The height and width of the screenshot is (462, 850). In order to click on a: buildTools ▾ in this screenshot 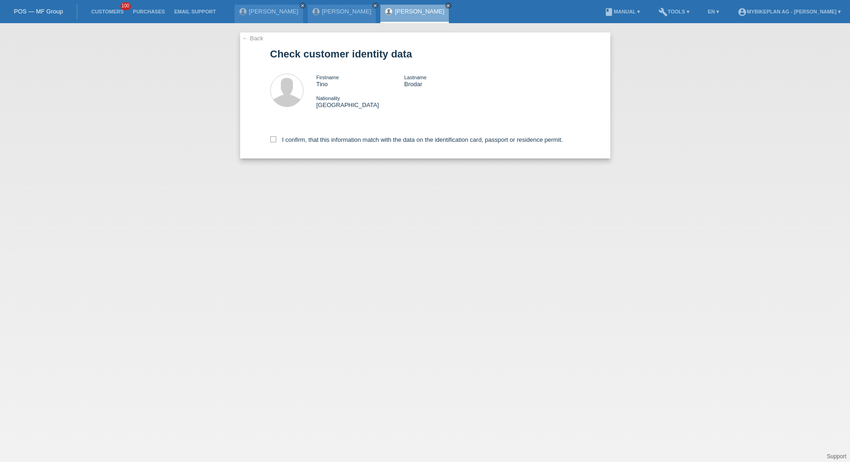, I will do `click(674, 12)`.